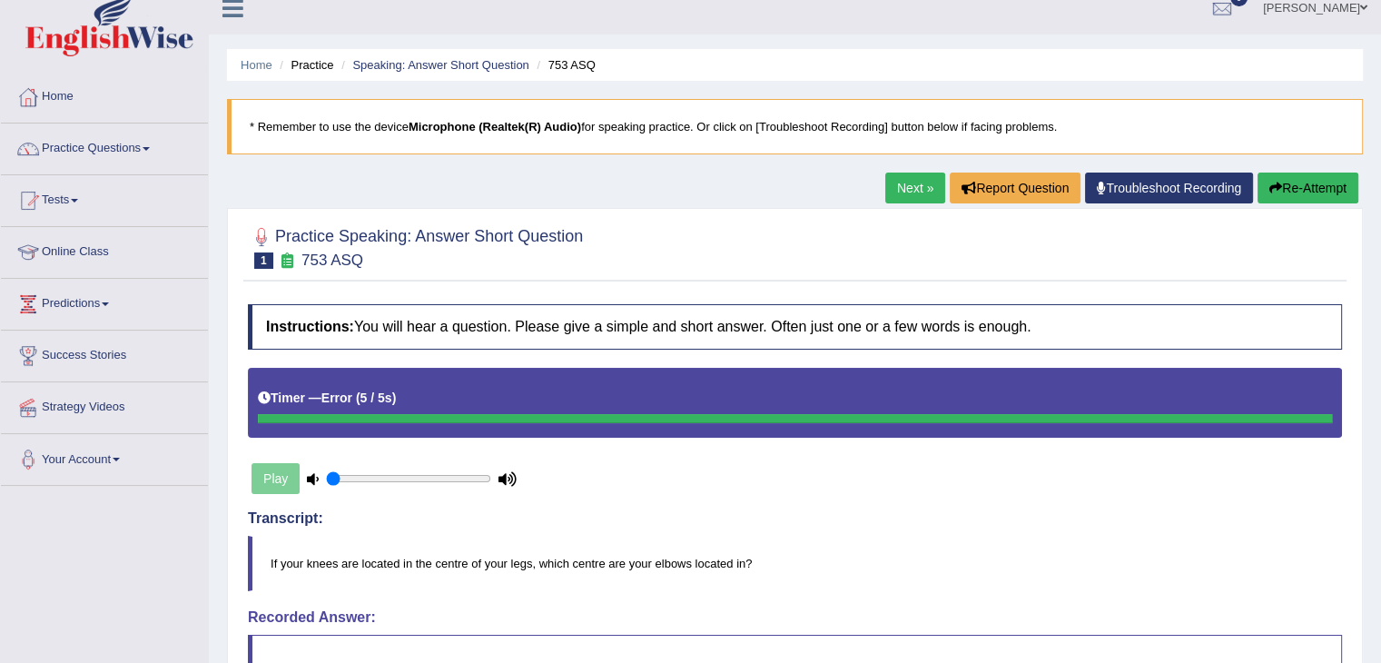  Describe the element at coordinates (332, 260) in the screenshot. I see `small: 753 ASQ` at that location.